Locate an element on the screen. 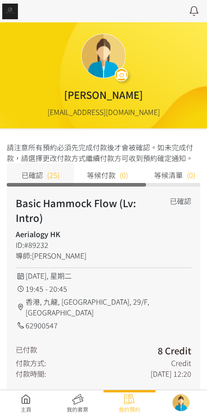 This screenshot has width=207, height=417. span: 等候清單 is located at coordinates (168, 175).